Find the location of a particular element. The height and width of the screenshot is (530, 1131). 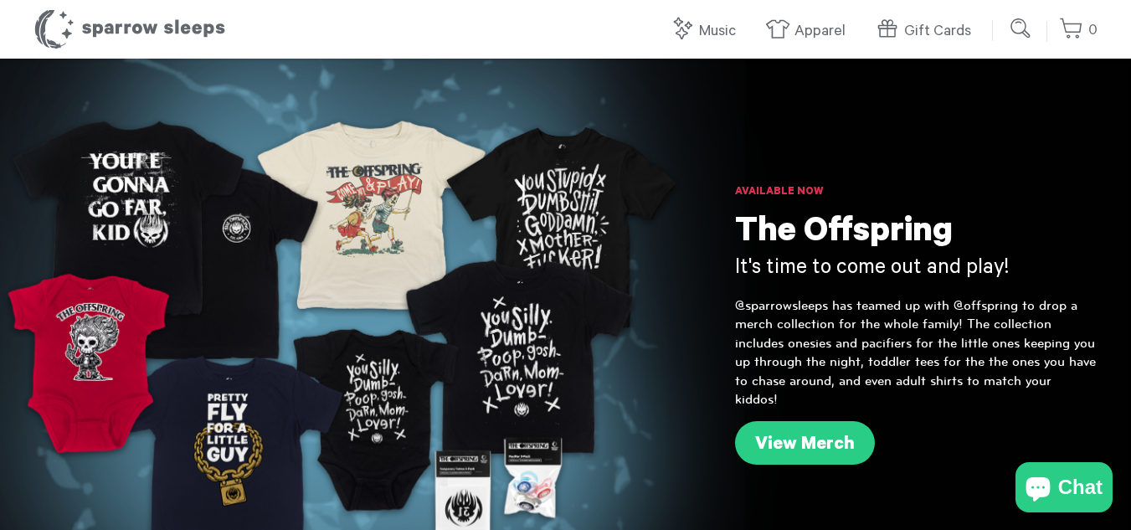

h3: It's time to come out and play! is located at coordinates (916, 270).